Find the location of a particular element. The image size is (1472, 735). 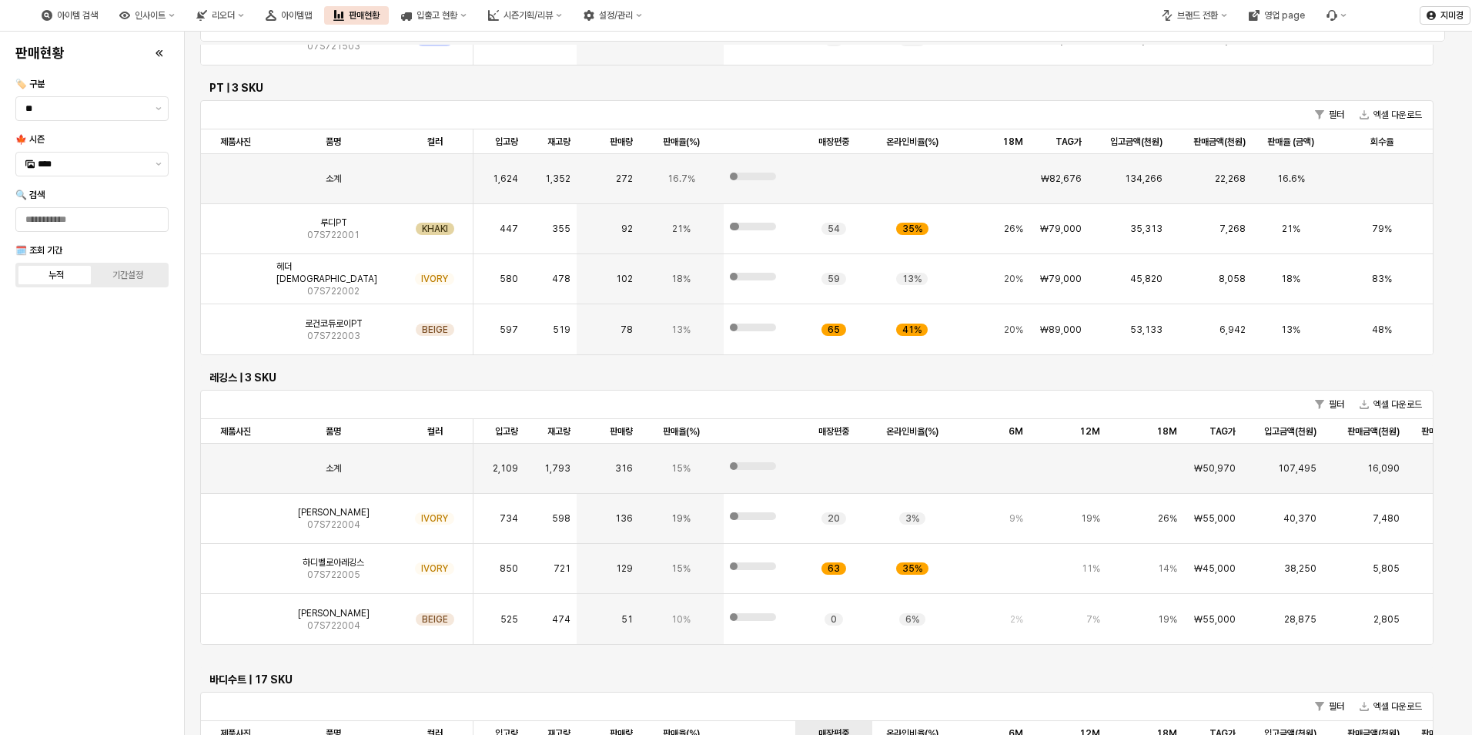

span: ₩45,000 is located at coordinates (1215, 568).